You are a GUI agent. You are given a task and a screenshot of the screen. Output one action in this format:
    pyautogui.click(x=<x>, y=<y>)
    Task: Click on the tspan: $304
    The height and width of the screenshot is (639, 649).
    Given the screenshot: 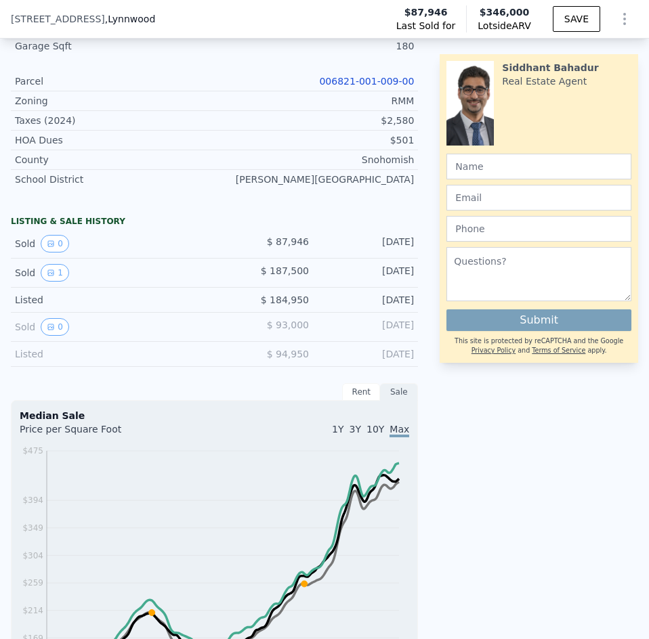 What is the action you would take?
    pyautogui.click(x=33, y=556)
    